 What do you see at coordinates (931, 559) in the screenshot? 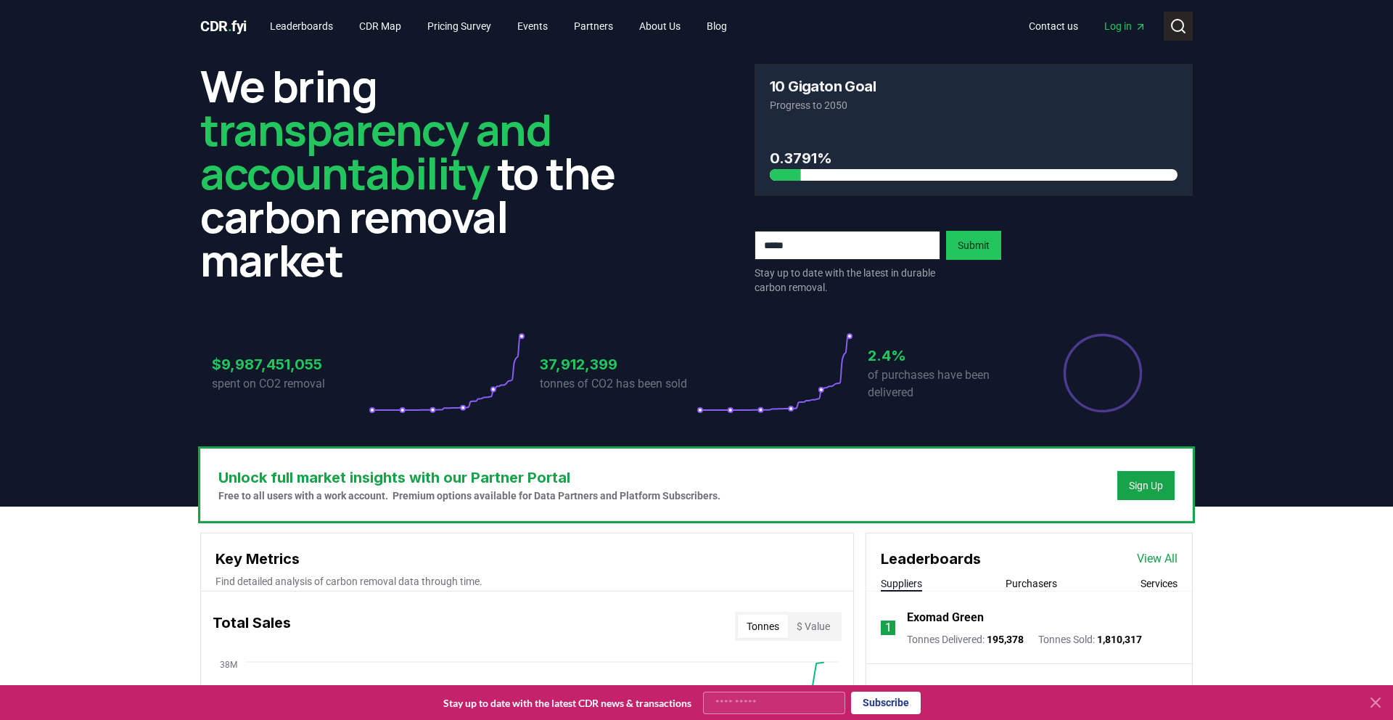
I see `h3: Leaderboards` at bounding box center [931, 559].